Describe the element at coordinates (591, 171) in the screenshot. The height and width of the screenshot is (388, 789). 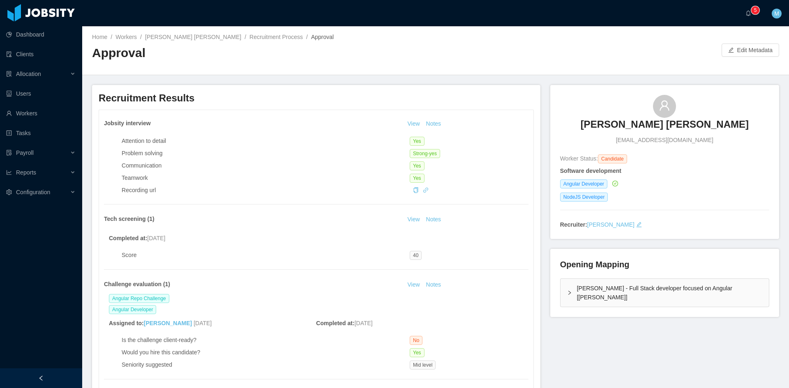
I see `strong: Software development` at that location.